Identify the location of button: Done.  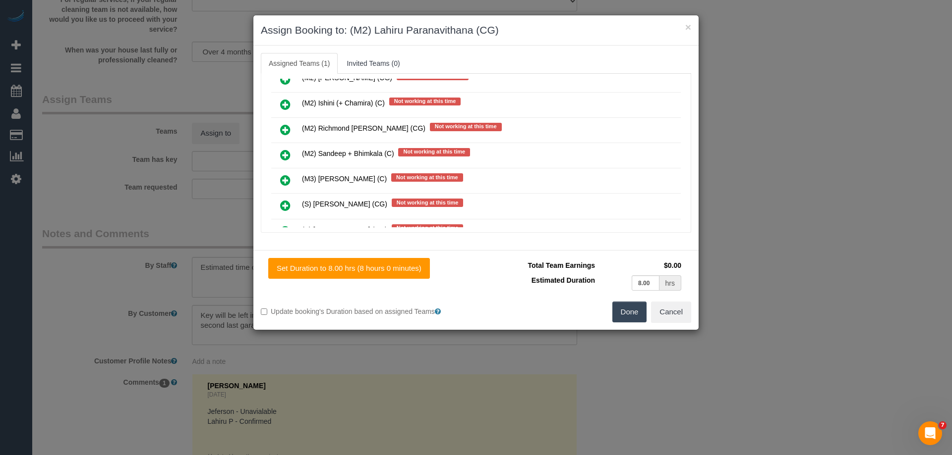
(629, 312).